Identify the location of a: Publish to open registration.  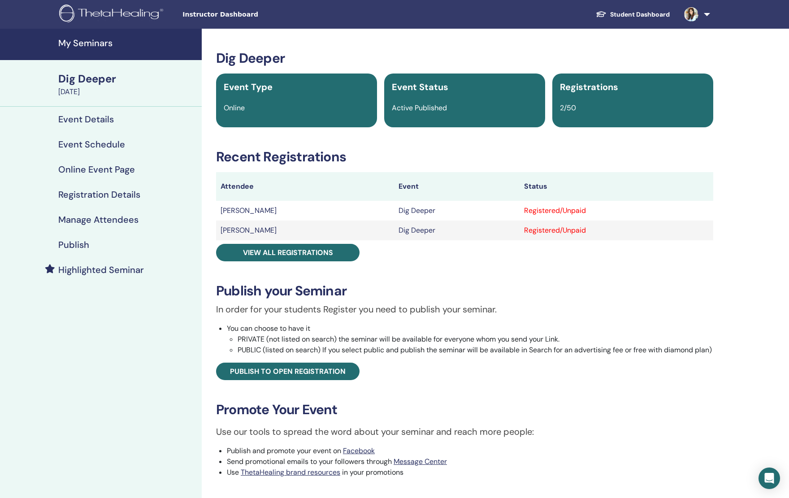
(288, 371).